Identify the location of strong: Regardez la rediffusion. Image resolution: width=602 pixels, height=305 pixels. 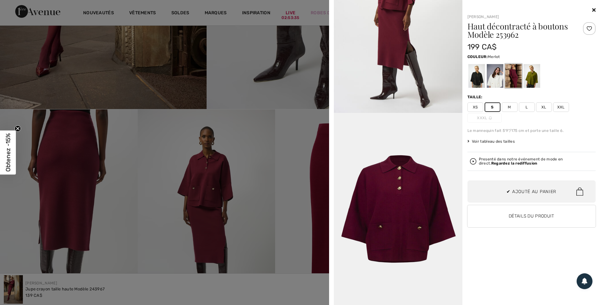
(514, 163).